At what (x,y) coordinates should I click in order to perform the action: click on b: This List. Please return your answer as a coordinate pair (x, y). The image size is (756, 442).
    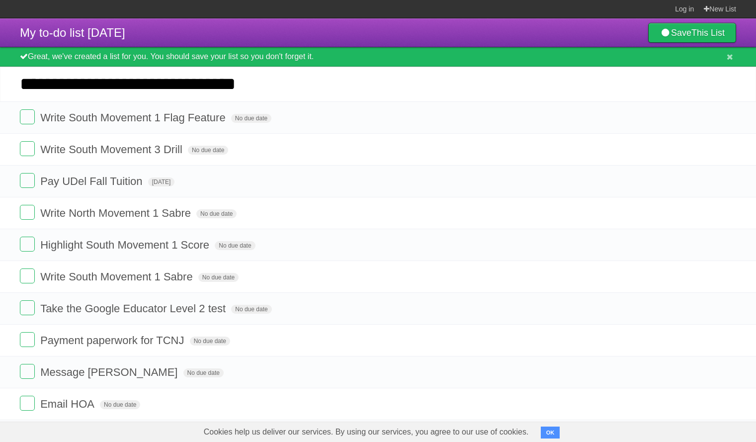
    Looking at the image, I should click on (708, 33).